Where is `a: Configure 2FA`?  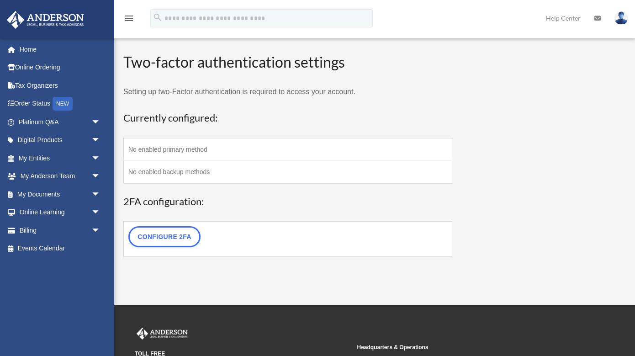 a: Configure 2FA is located at coordinates (164, 236).